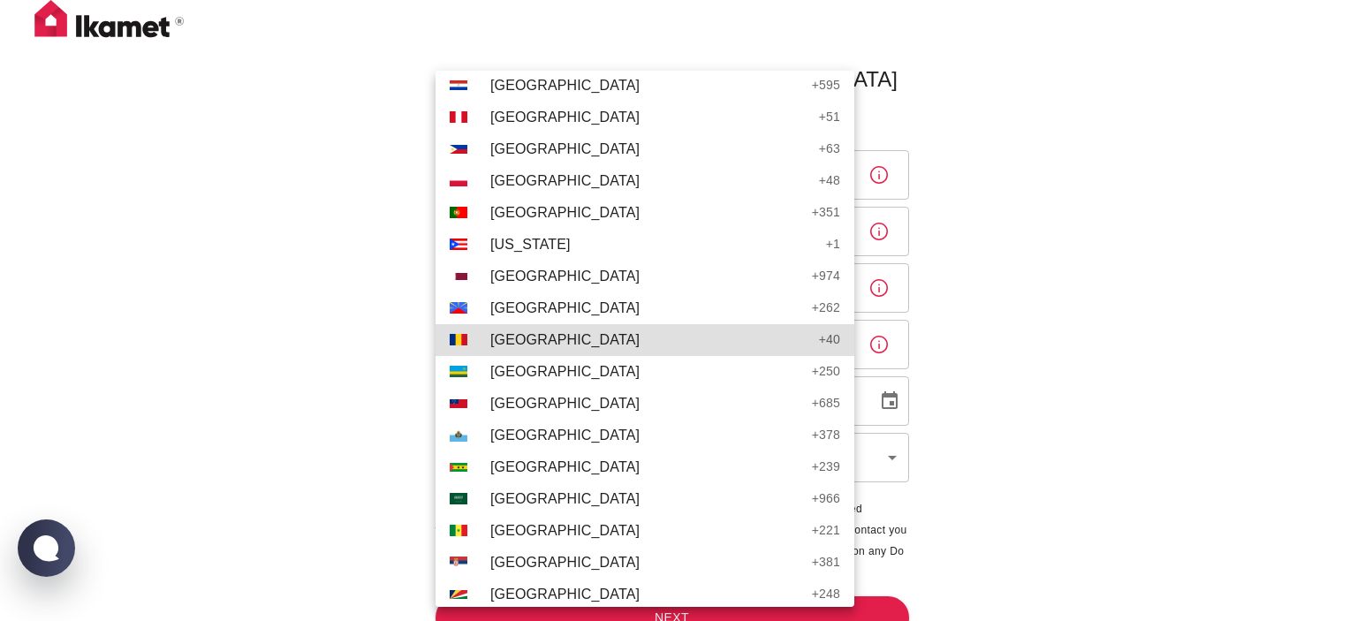 The height and width of the screenshot is (621, 1357). I want to click on img: Rwanda, so click(459, 372).